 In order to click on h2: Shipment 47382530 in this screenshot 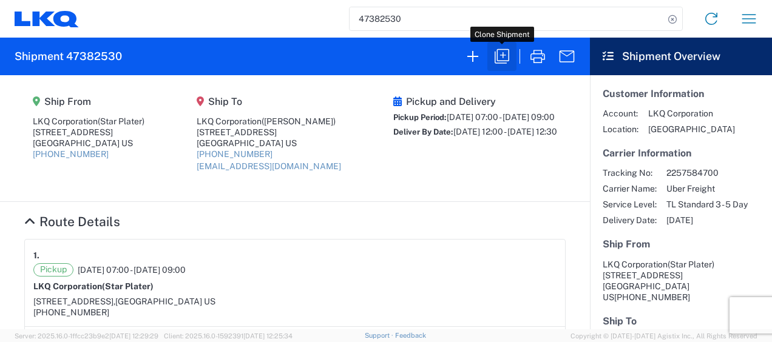, I will do `click(68, 56)`.